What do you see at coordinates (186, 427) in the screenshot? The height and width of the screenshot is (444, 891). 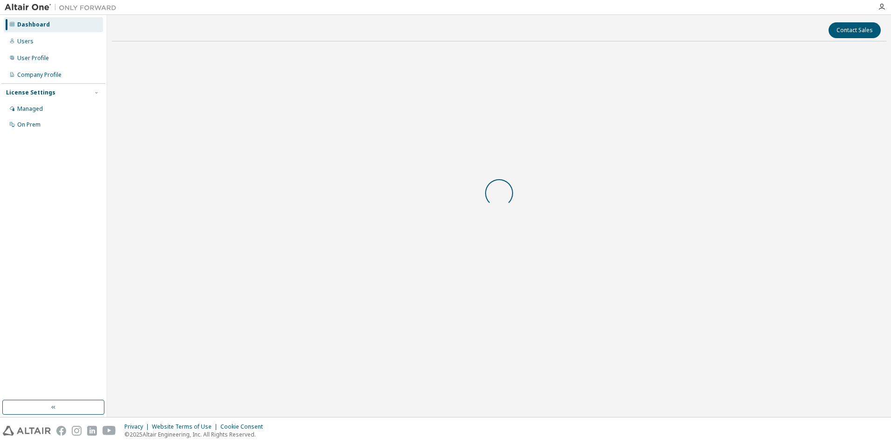 I see `div: Website Terms of Use` at bounding box center [186, 427].